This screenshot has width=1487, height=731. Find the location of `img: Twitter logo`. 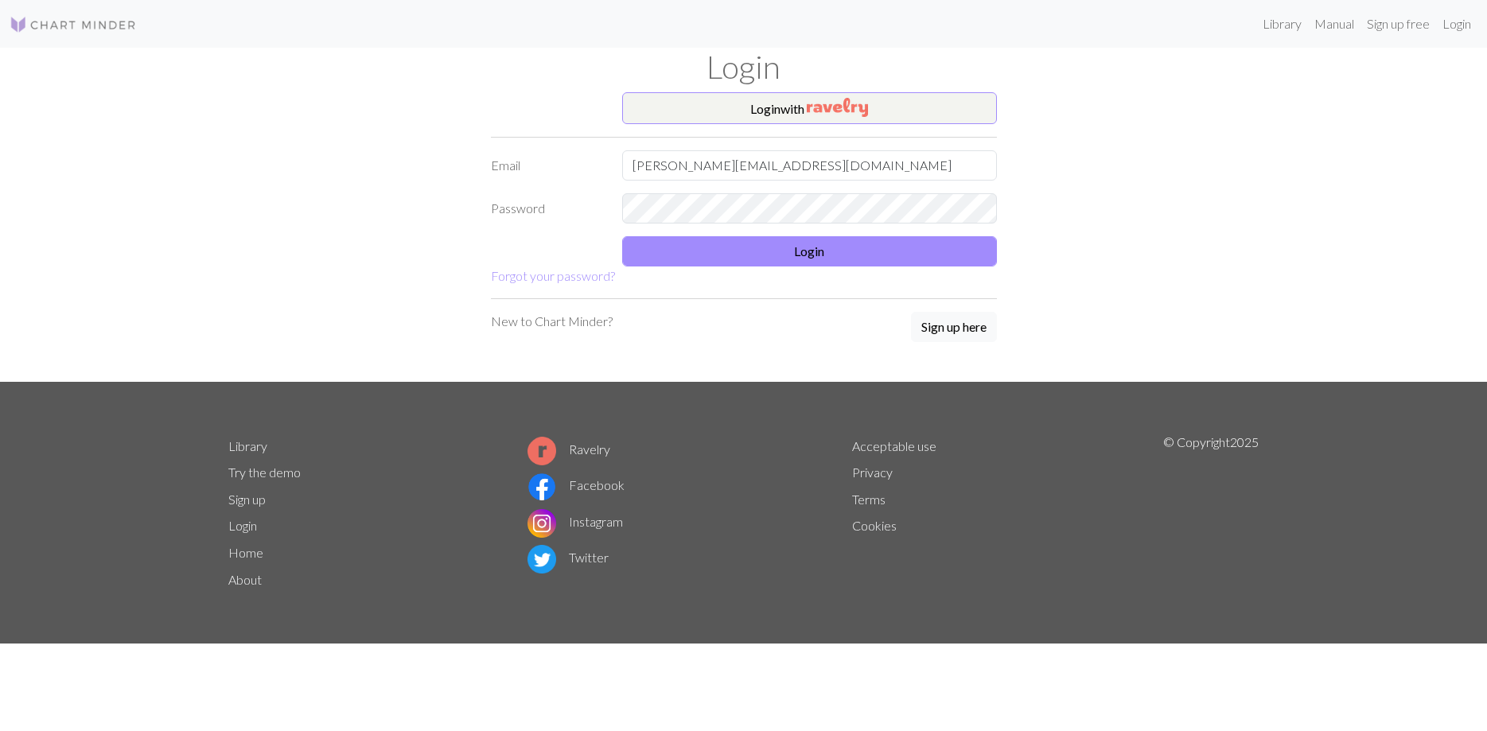

img: Twitter logo is located at coordinates (542, 559).